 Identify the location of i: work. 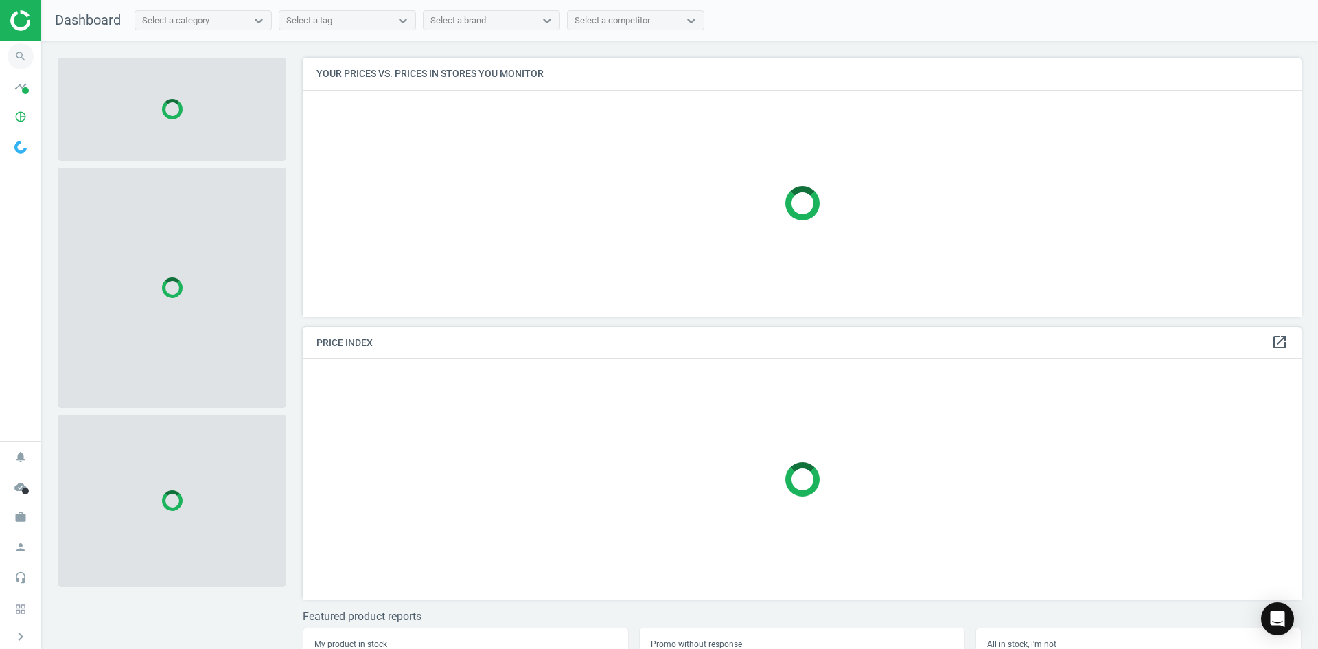
(21, 517).